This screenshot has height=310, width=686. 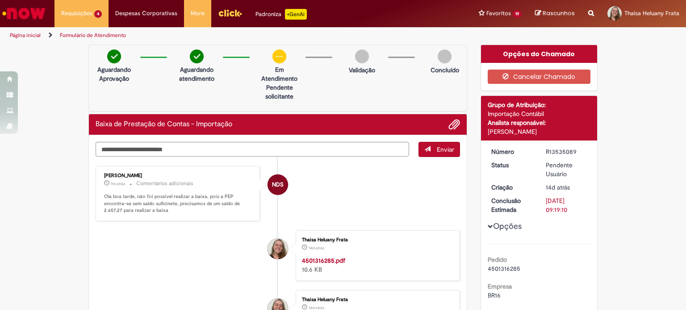 I want to click on div: Grupo de Atribuição:, so click(x=539, y=105).